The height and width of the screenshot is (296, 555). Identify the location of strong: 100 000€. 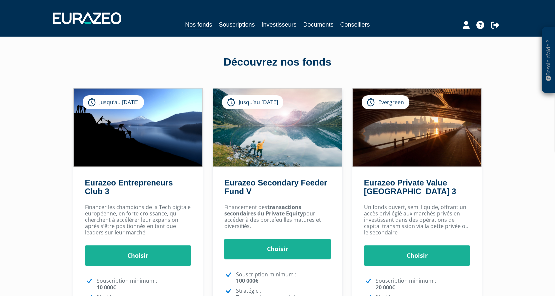
(247, 281).